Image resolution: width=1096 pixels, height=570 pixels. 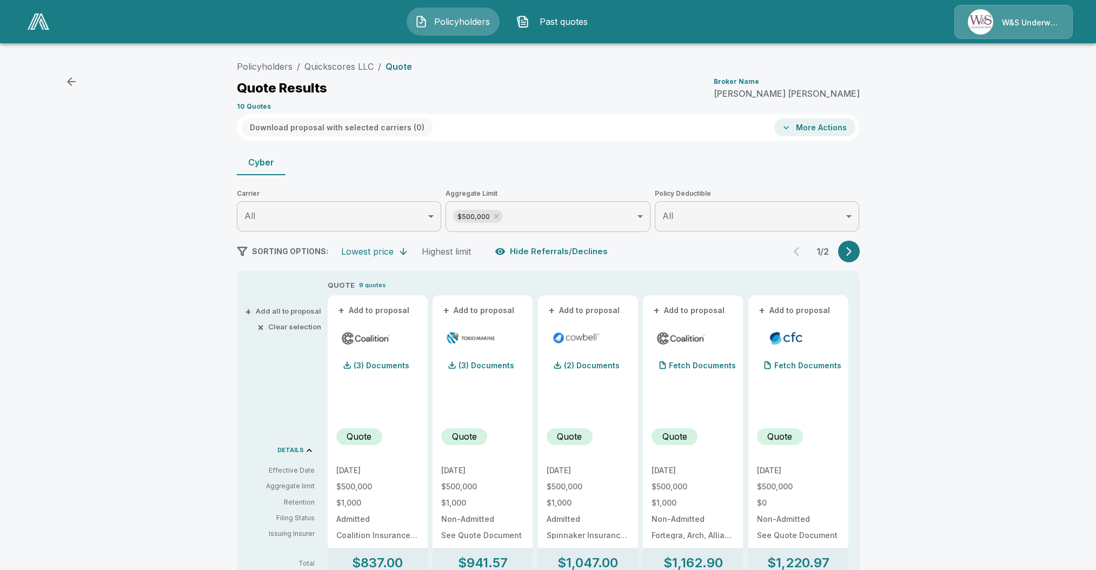 I want to click on nav: breadcrumb, so click(x=325, y=67).